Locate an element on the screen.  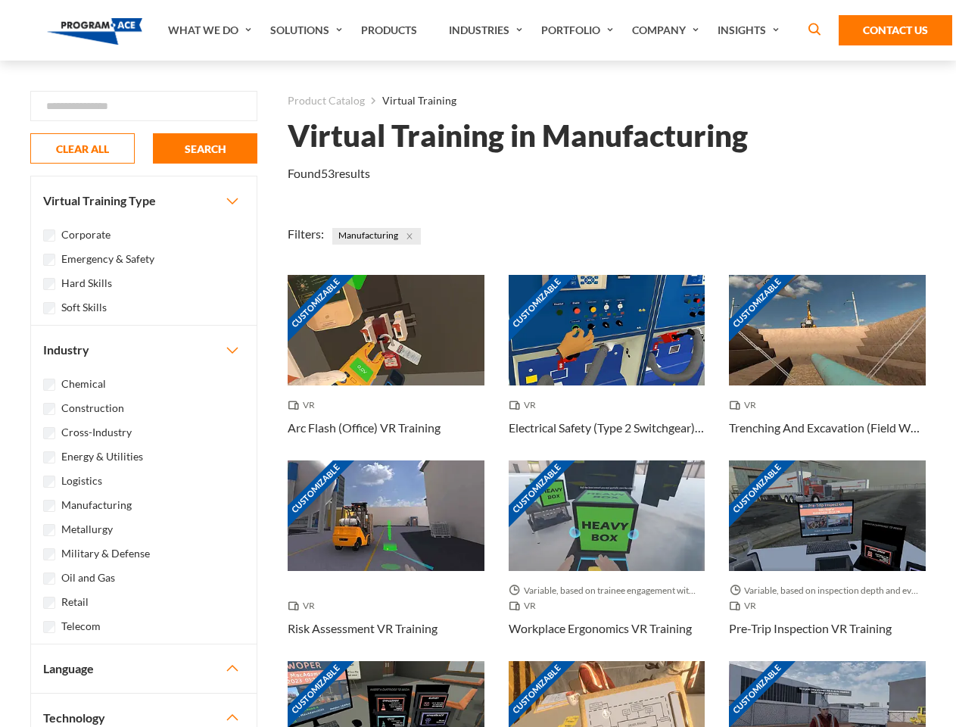
label: Chemical is located at coordinates (83, 384).